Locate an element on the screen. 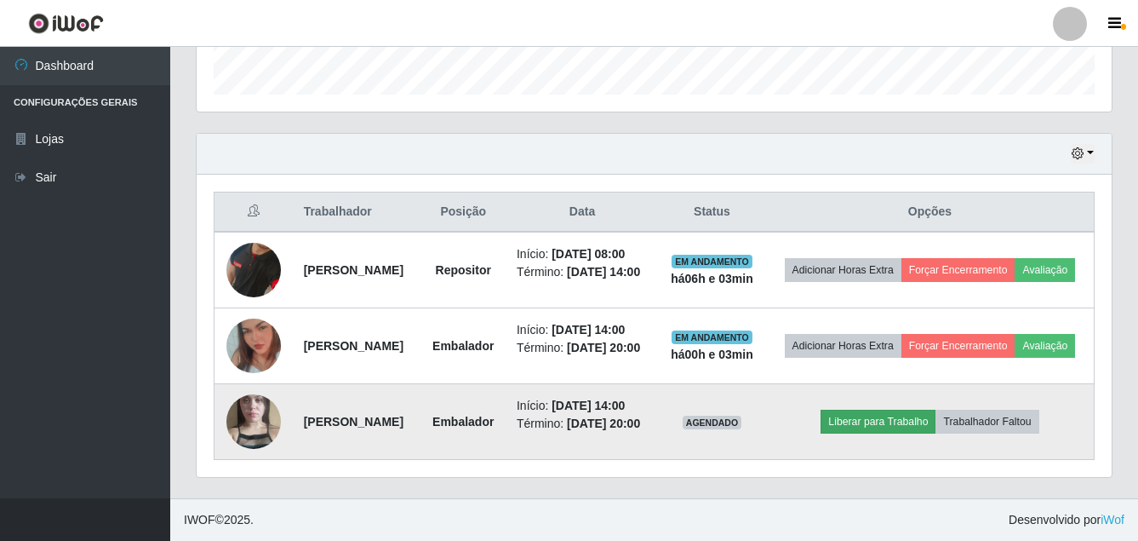  img: CoreUI Logo is located at coordinates (66, 23).